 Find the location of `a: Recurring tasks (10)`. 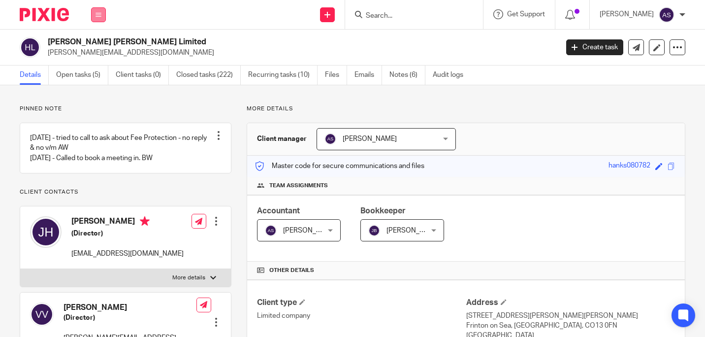

a: Recurring tasks (10) is located at coordinates (283, 75).